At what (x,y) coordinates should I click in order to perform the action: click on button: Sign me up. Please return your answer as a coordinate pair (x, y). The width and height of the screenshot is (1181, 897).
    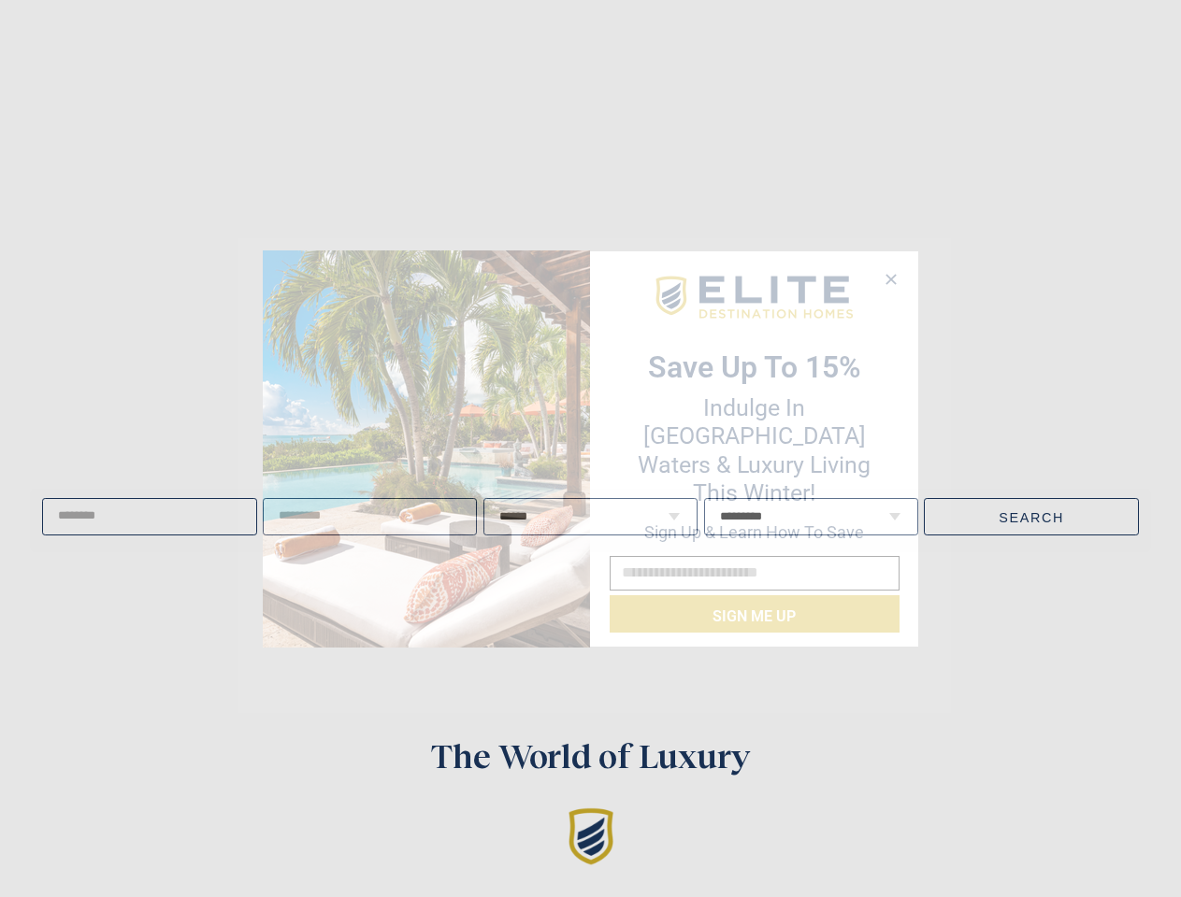
    Looking at the image, I should click on (754, 614).